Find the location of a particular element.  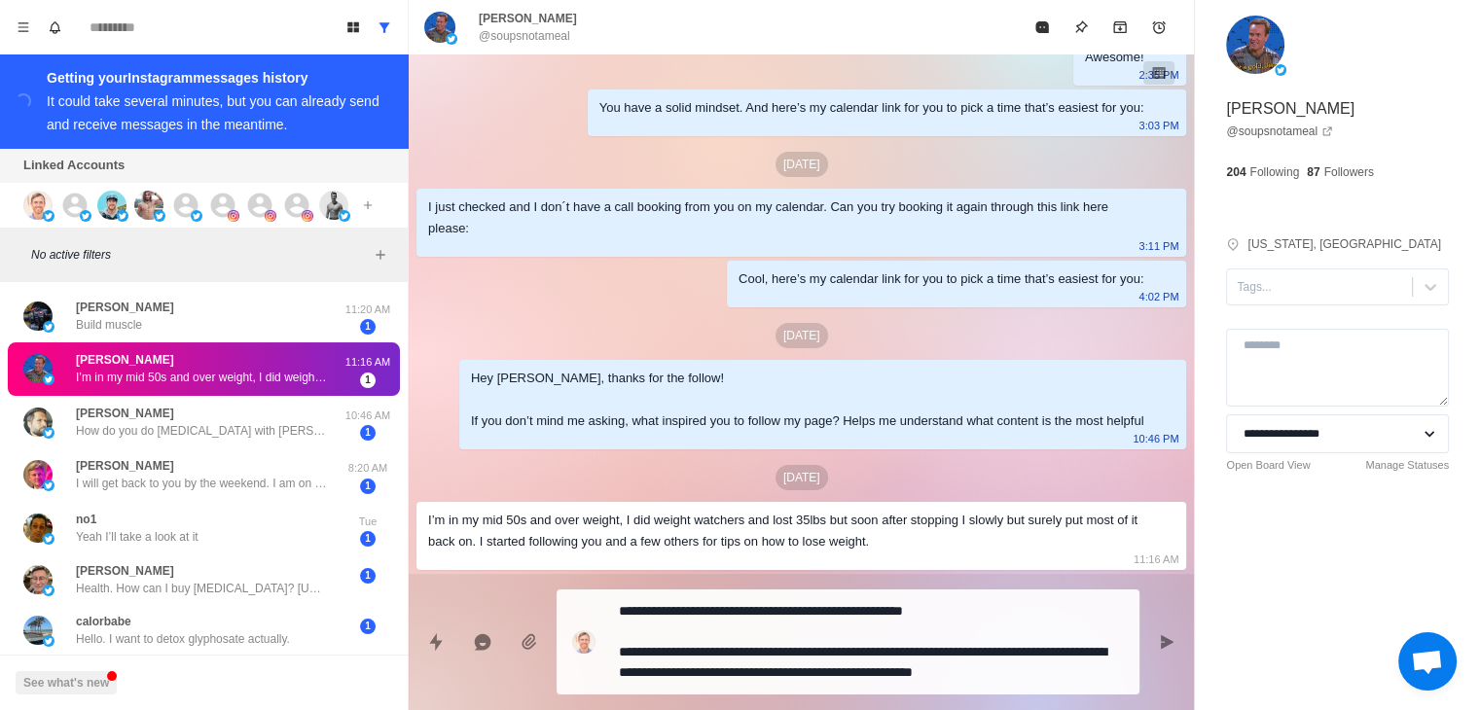

div: Getting your Instagram messages history is located at coordinates (215, 78).